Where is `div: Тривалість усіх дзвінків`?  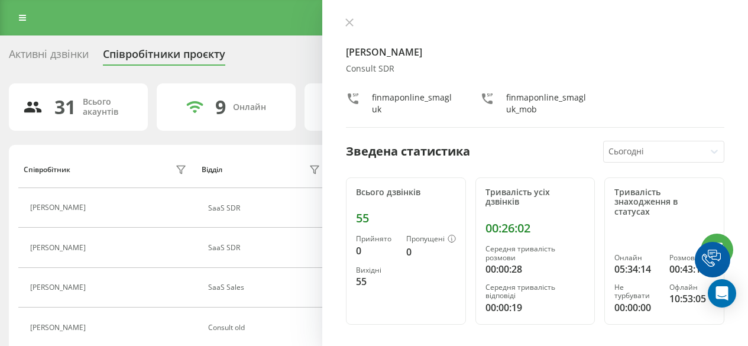
div: Тривалість усіх дзвінків is located at coordinates (535, 198).